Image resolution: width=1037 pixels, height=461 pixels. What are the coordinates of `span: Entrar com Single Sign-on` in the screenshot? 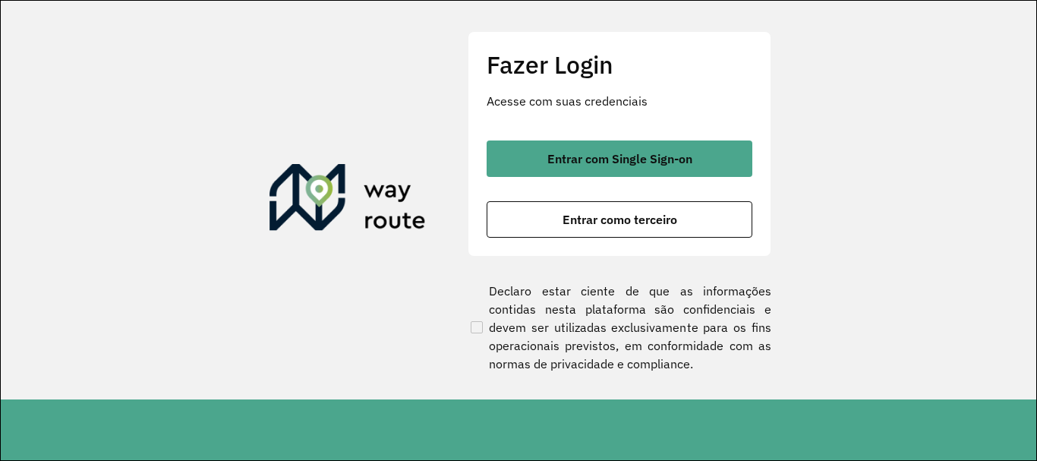 It's located at (619, 159).